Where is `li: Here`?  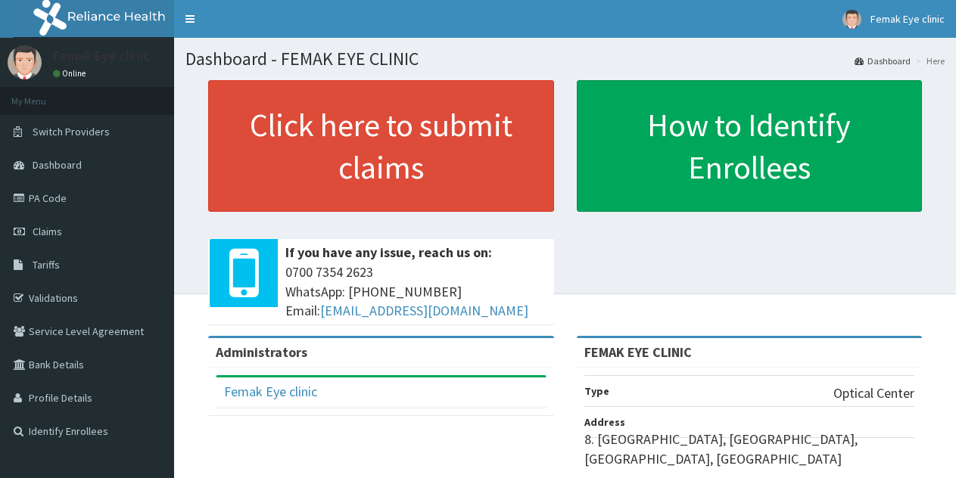
li: Here is located at coordinates (928, 61).